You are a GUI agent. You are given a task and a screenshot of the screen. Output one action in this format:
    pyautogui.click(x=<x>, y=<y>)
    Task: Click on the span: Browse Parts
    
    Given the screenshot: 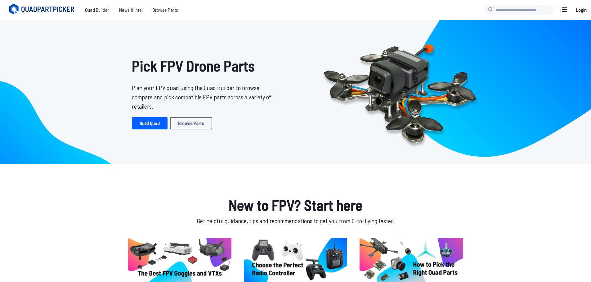 What is the action you would take?
    pyautogui.click(x=165, y=10)
    